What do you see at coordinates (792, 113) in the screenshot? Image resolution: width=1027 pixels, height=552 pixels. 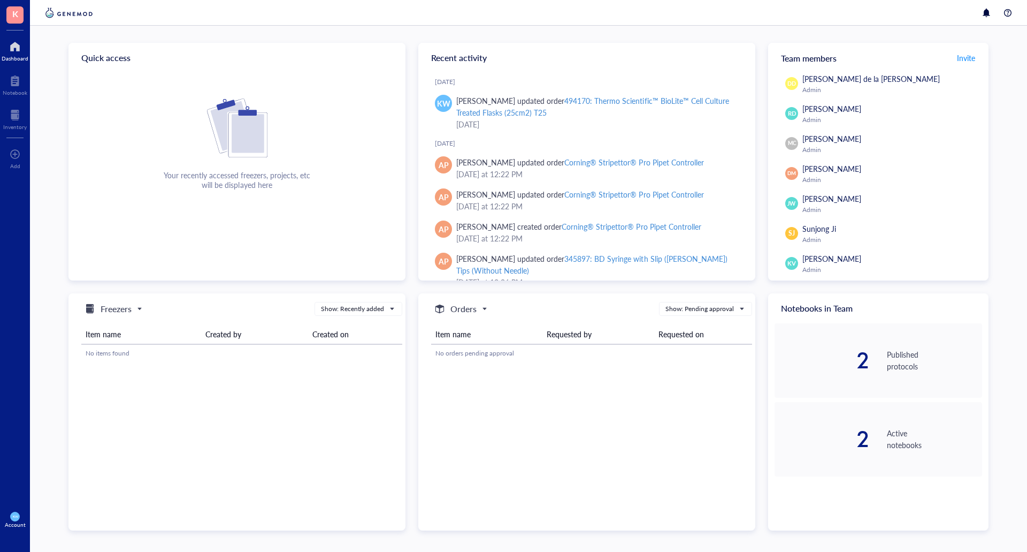 I see `span: RD` at bounding box center [792, 113].